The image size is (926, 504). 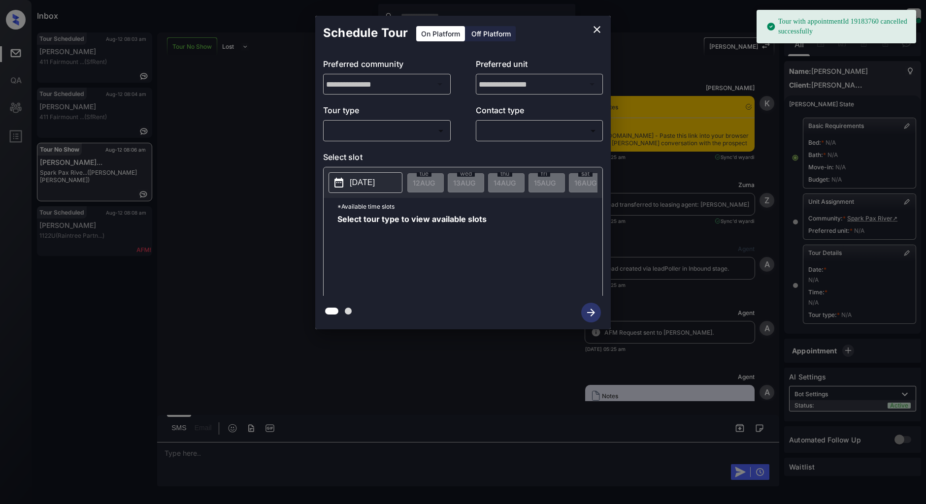 What do you see at coordinates (539, 112) in the screenshot?
I see `p: Contact type` at bounding box center [539, 112].